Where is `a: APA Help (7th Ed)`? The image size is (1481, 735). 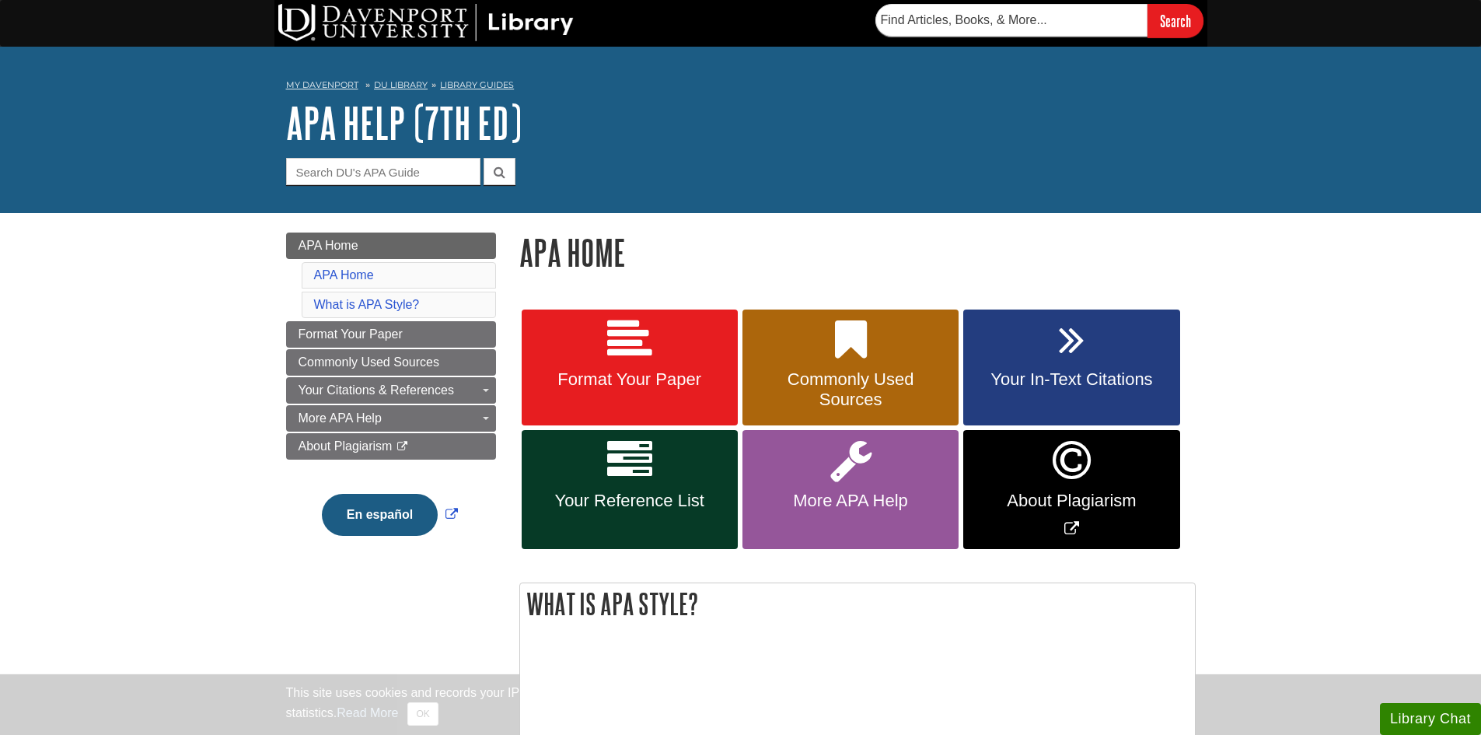 a: APA Help (7th Ed) is located at coordinates (403, 123).